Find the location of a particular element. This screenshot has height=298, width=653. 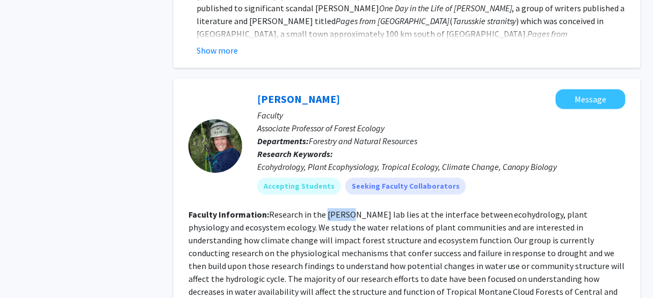

mat-chip: Seeking Faculty Collaborators is located at coordinates (405, 187).